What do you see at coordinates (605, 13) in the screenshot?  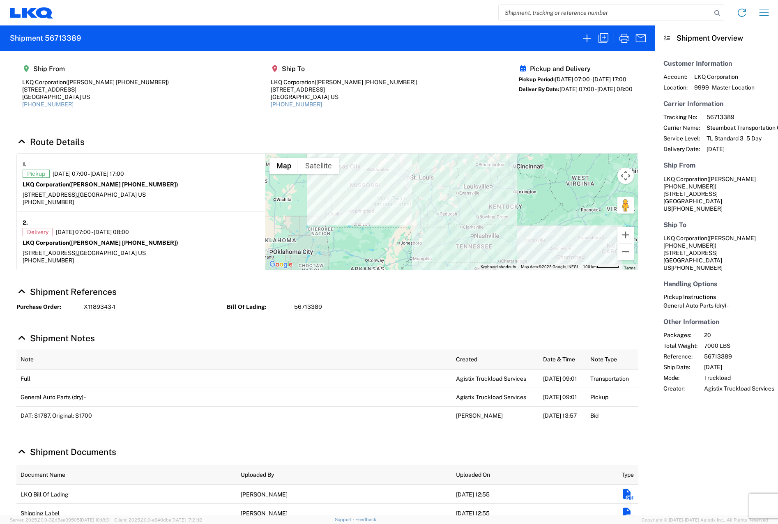 I see `input: Shipment, tracking or reference number` at bounding box center [605, 13].